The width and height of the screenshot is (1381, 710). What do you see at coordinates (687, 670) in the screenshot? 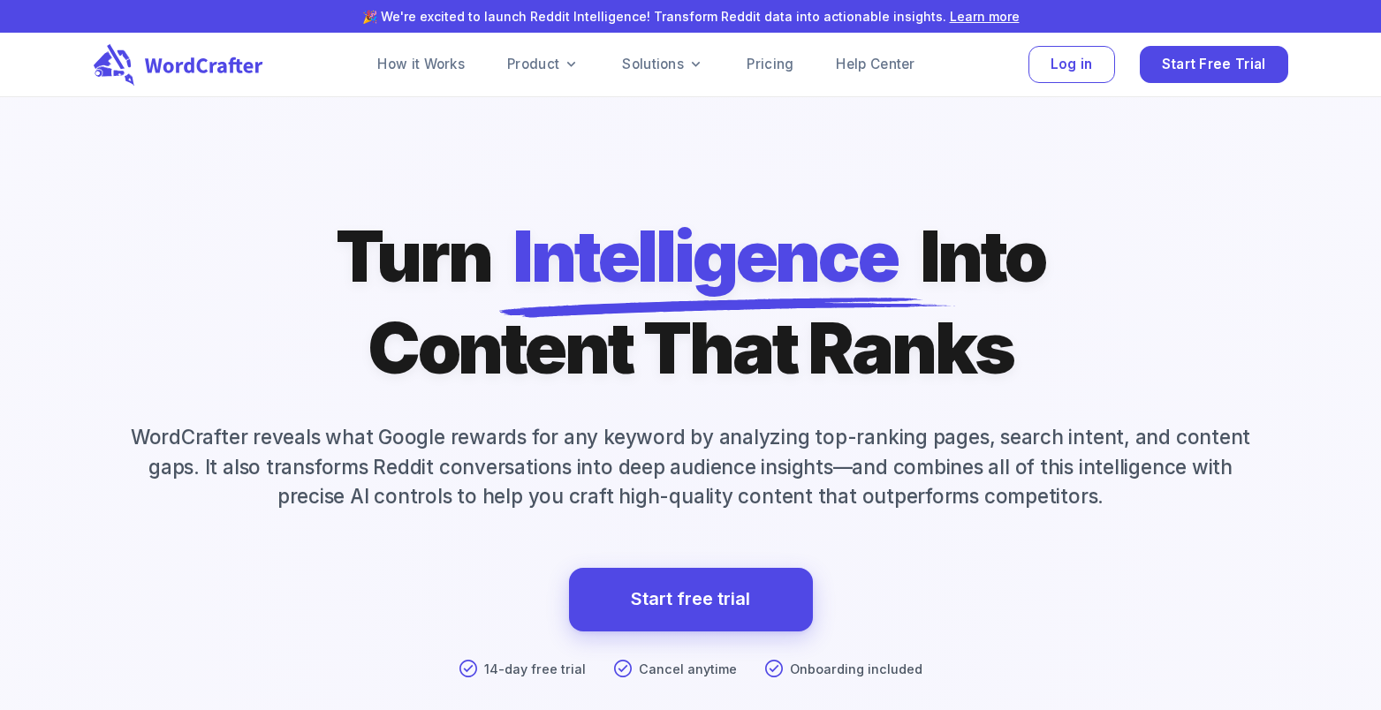
I see `p: Cancel anytime` at bounding box center [687, 670].